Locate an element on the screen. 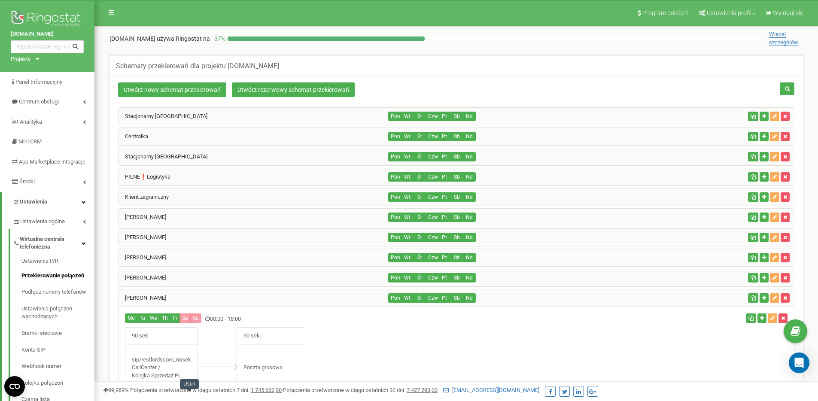 The height and width of the screenshot is (401, 818). span: Połączenia przetworzone w ciągu ostatnich 30 dni : is located at coordinates (360, 390).